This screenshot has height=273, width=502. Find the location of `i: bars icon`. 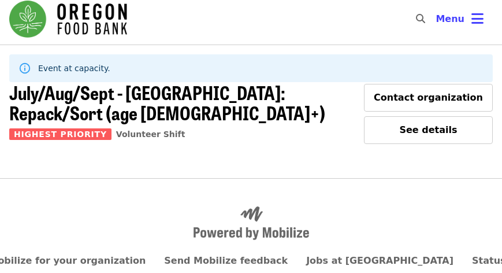

i: bars icon is located at coordinates (478, 19).